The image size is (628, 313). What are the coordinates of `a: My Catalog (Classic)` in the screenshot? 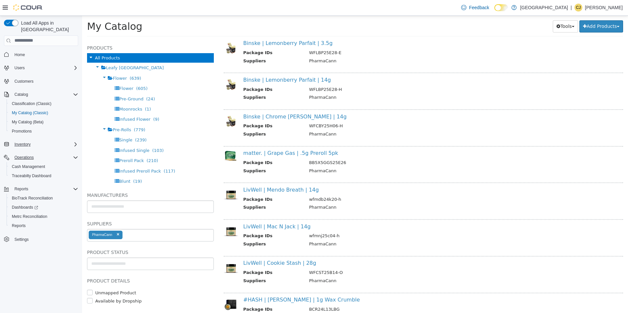 It's located at (30, 113).